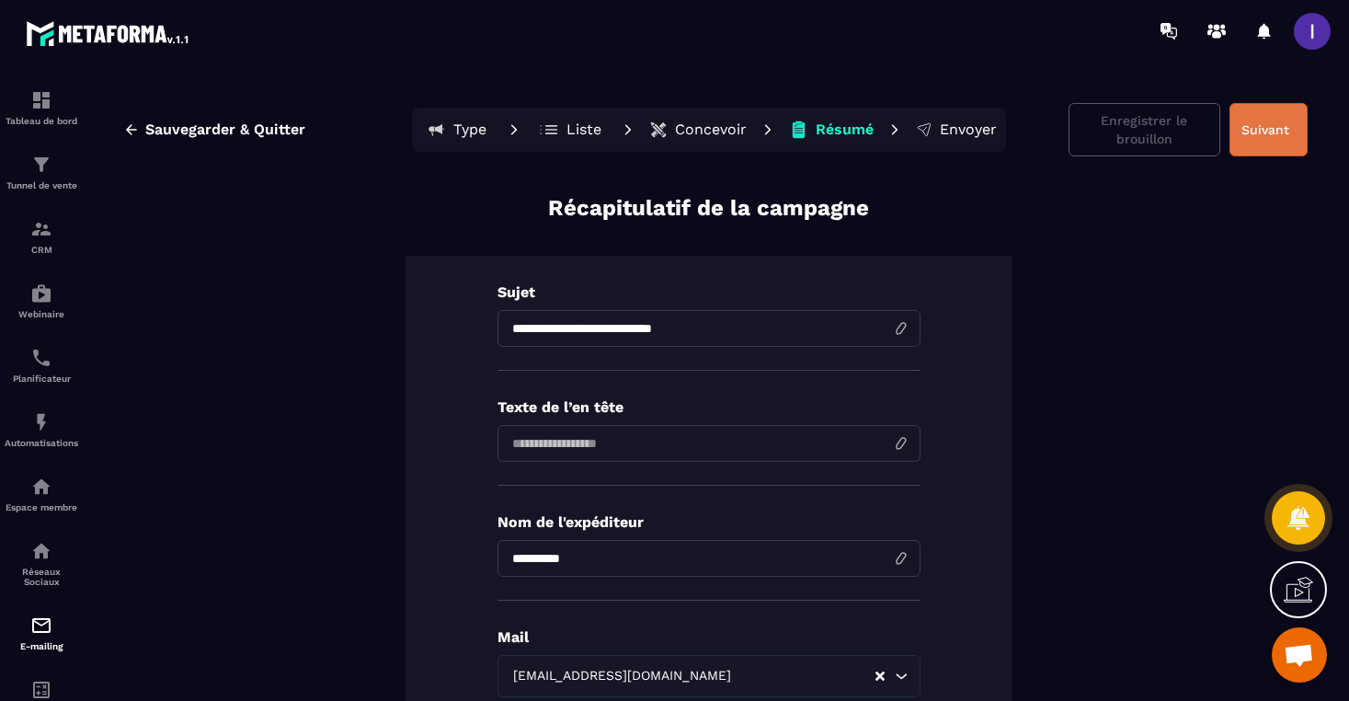  Describe the element at coordinates (956, 130) in the screenshot. I see `button: Envoyer` at that location.